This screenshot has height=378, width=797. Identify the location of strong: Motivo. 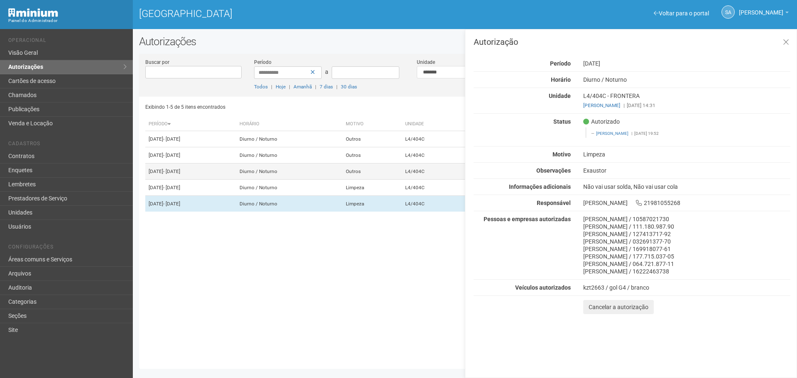
(562, 154).